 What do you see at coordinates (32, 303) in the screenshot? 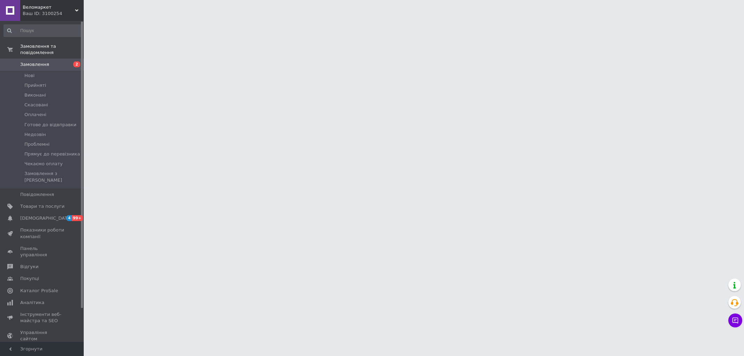
I see `span: Аналітика` at bounding box center [32, 303].